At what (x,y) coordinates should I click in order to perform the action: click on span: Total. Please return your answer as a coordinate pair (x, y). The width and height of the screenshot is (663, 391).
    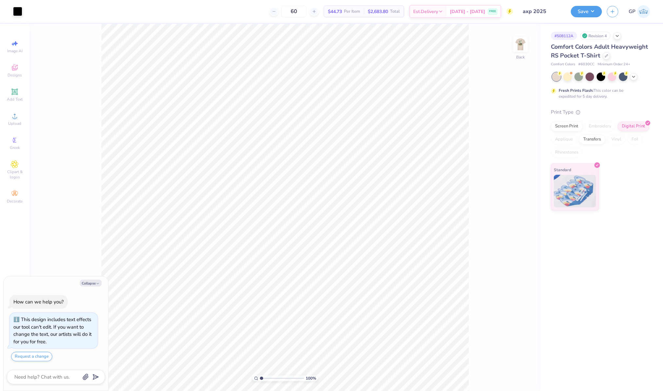
    Looking at the image, I should click on (395, 11).